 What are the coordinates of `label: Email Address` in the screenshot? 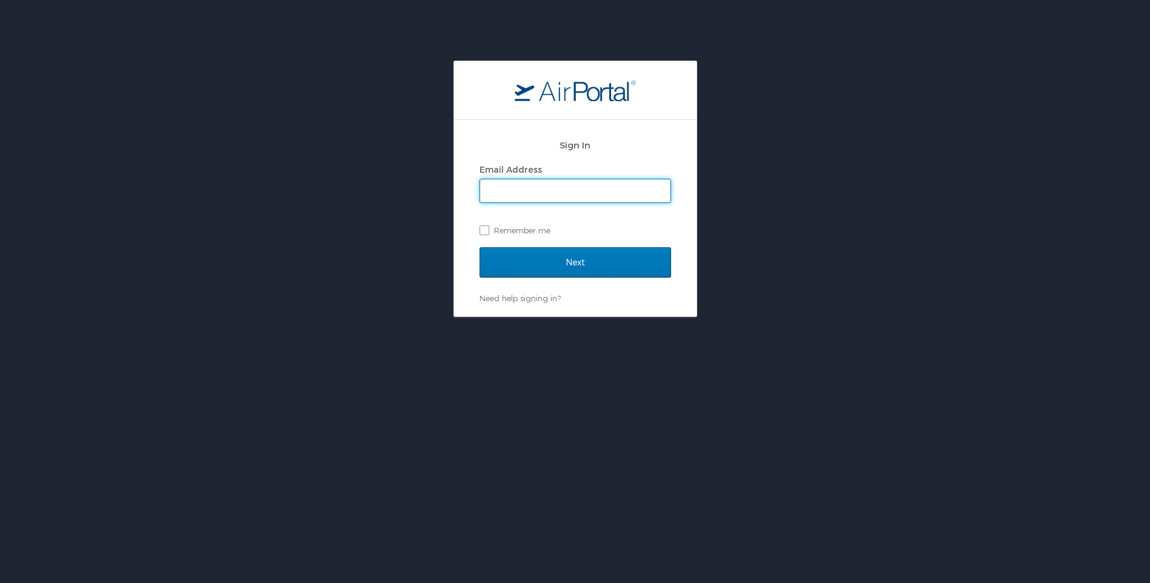 It's located at (510, 169).